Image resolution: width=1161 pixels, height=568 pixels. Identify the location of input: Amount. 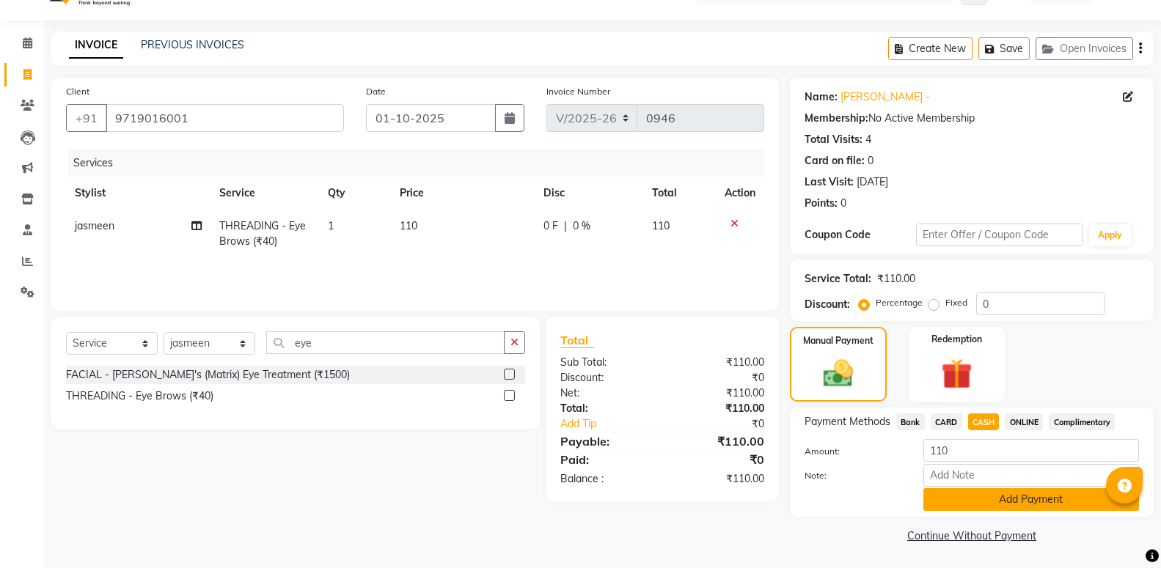
(1031, 450).